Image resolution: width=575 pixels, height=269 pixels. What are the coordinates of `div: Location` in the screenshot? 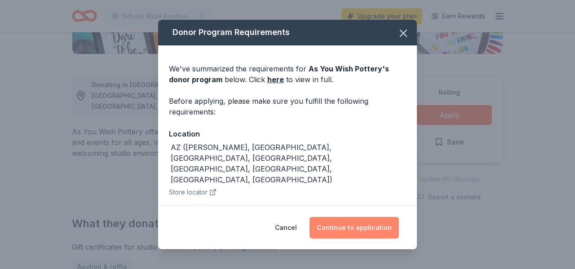 It's located at (287, 134).